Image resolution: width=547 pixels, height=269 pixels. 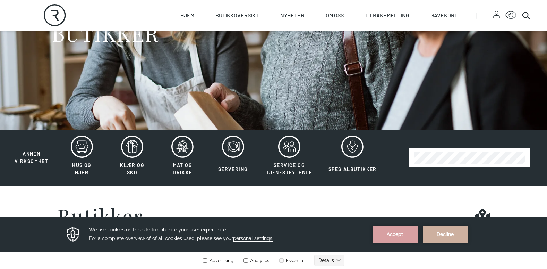 I want to click on button: Servering, so click(x=233, y=158).